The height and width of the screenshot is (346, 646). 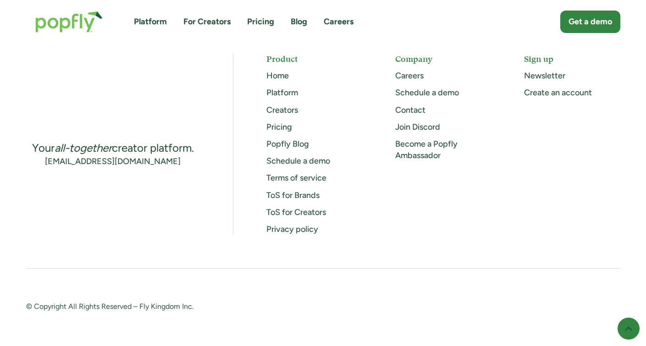 What do you see at coordinates (83, 148) in the screenshot?
I see `em: all-together` at bounding box center [83, 148].